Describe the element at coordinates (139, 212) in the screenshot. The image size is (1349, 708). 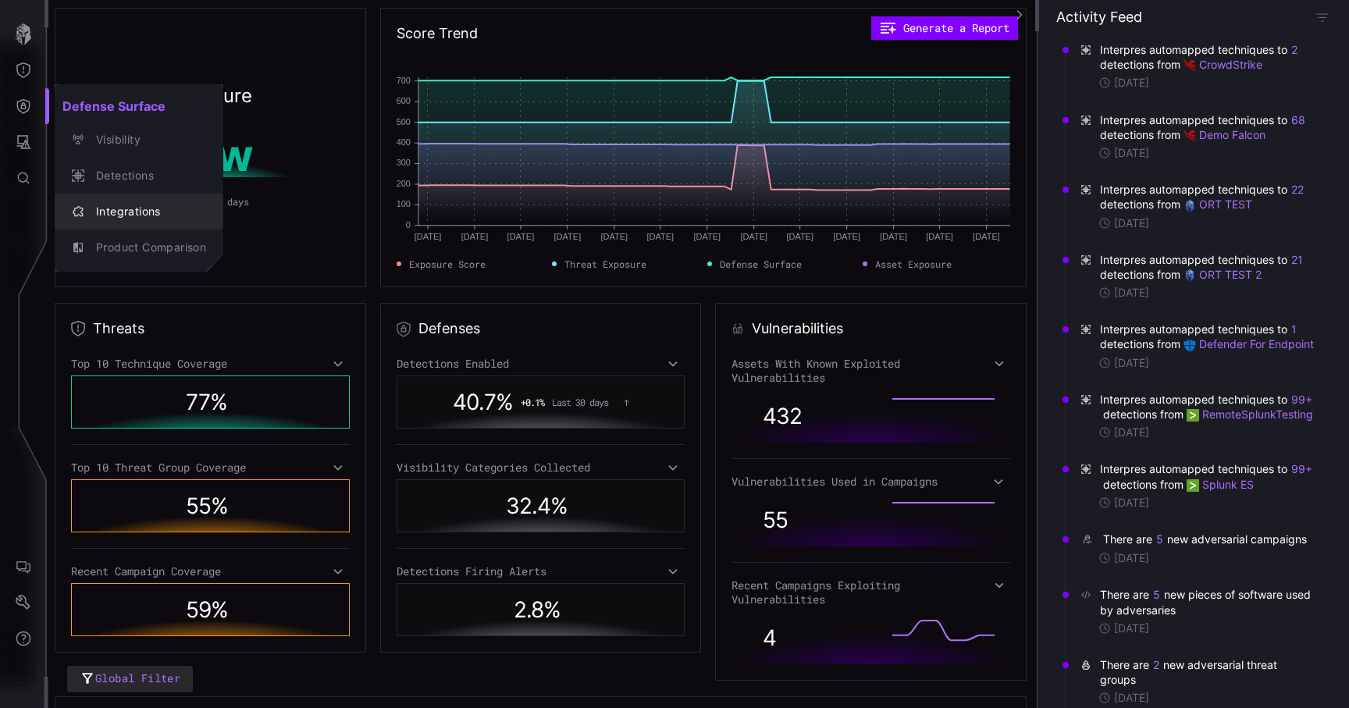
I see `button: Integrations` at that location.